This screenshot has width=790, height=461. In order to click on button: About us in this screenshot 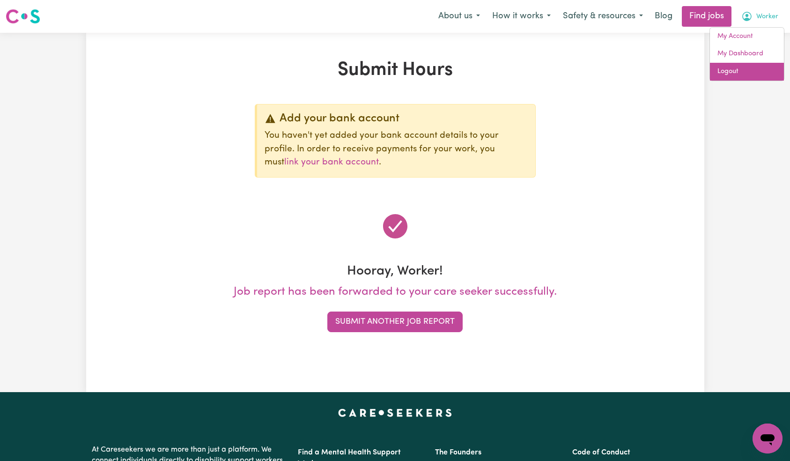, I will do `click(459, 16)`.